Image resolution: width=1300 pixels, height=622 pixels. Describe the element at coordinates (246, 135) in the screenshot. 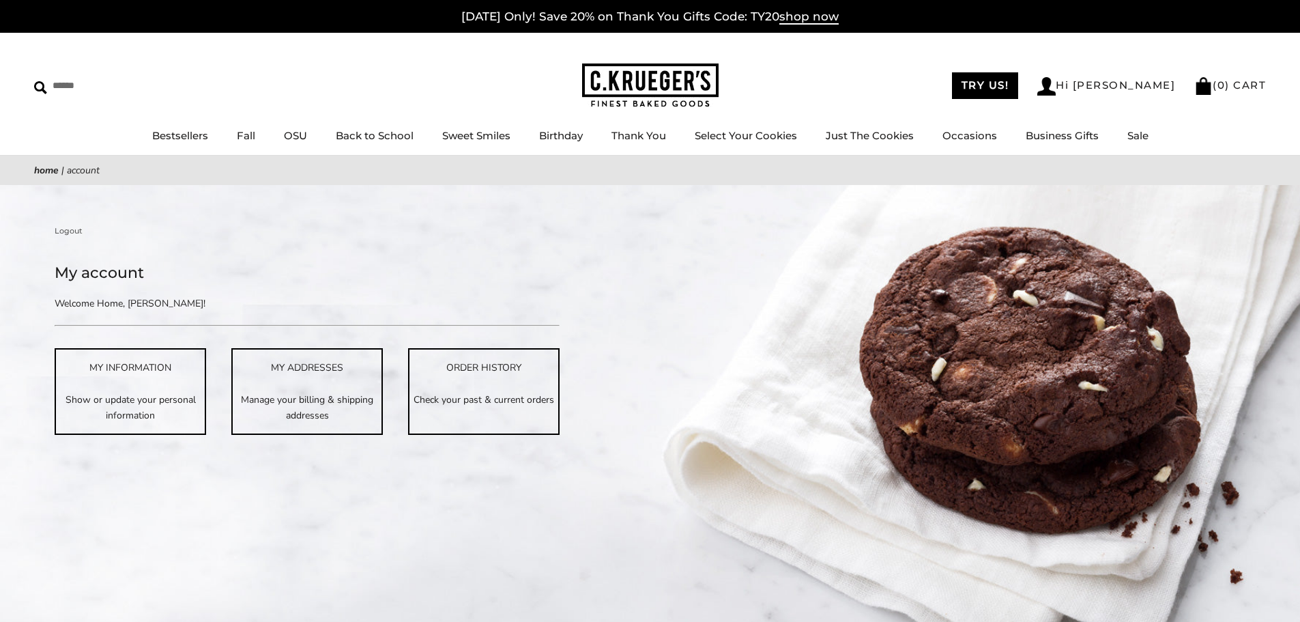

I see `a: Fall` at that location.